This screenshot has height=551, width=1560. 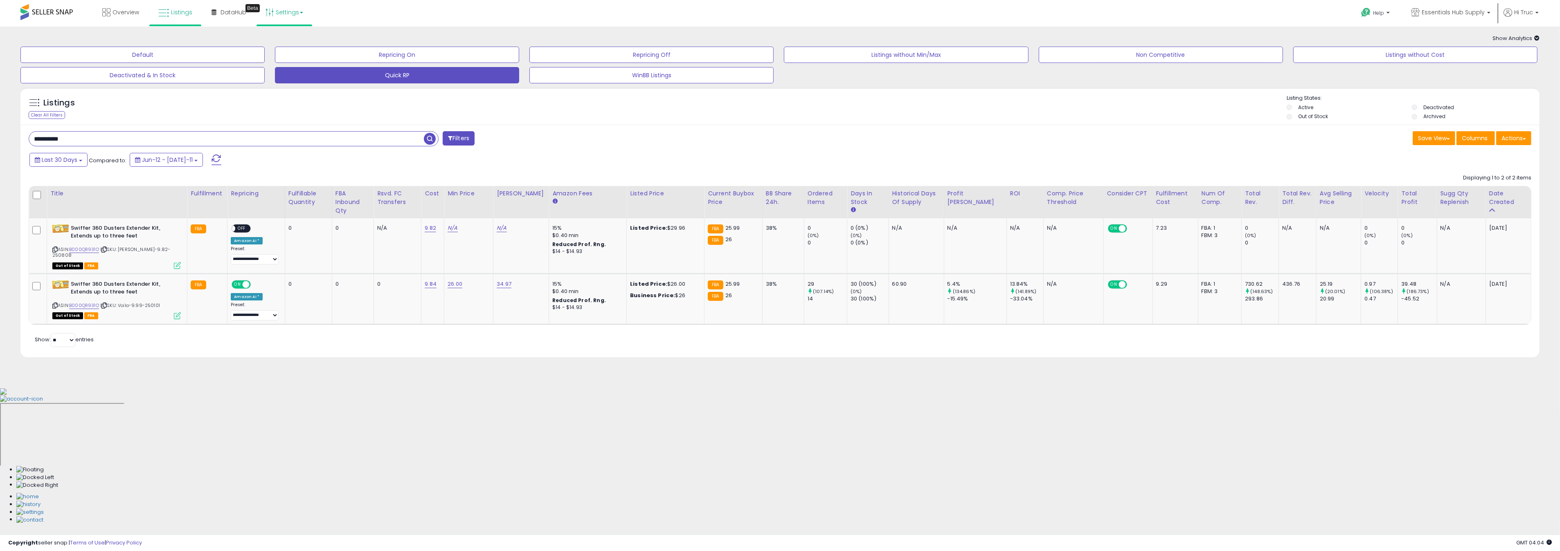 I want to click on span: Compared to:, so click(x=108, y=160).